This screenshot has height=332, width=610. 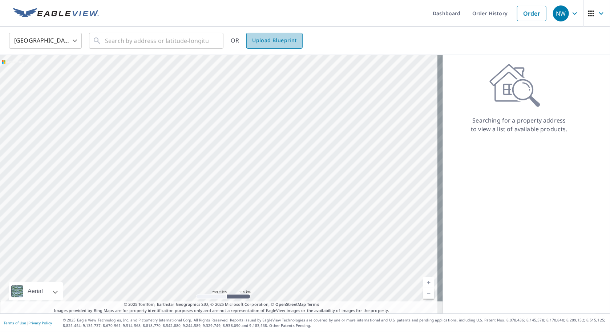 I want to click on img: EV Logo, so click(x=56, y=13).